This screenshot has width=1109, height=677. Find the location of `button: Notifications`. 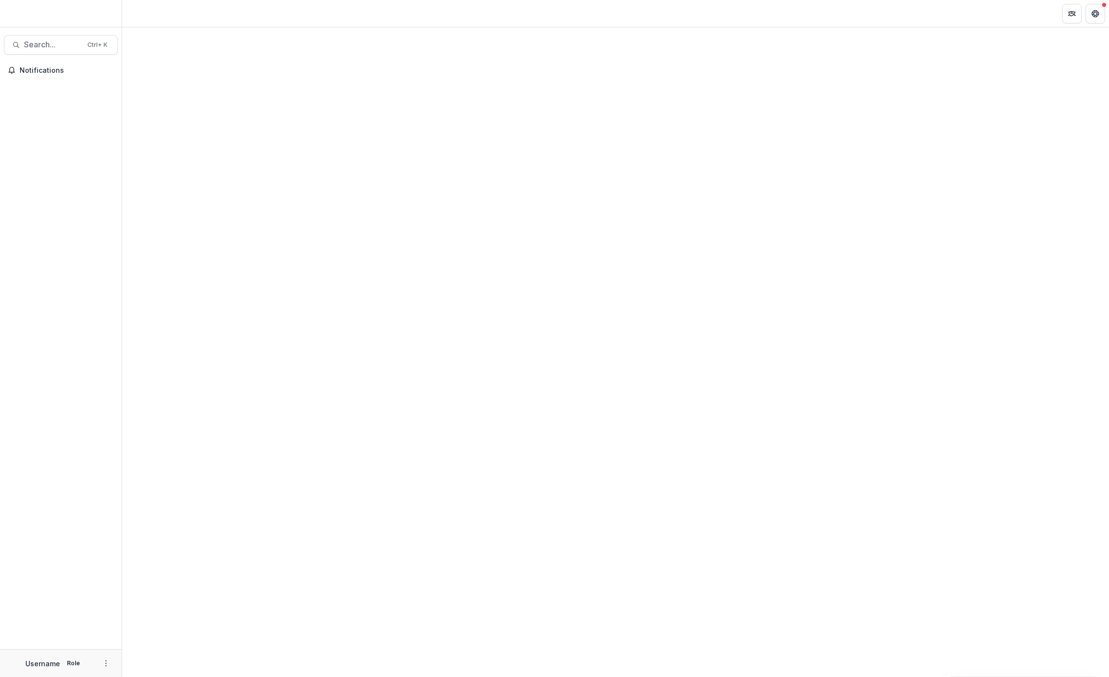

button: Notifications is located at coordinates (61, 70).